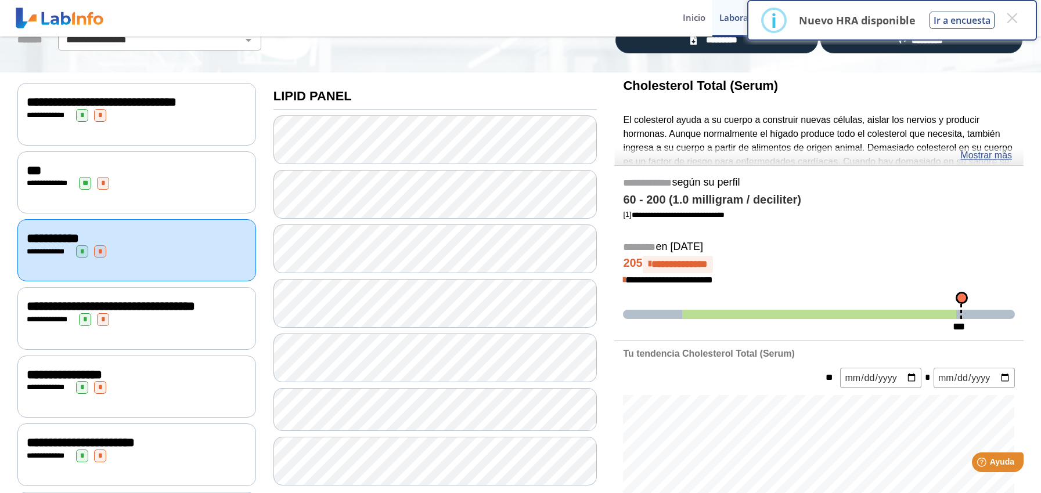  I want to click on p: Nuevo HRA disponible, so click(857, 20).